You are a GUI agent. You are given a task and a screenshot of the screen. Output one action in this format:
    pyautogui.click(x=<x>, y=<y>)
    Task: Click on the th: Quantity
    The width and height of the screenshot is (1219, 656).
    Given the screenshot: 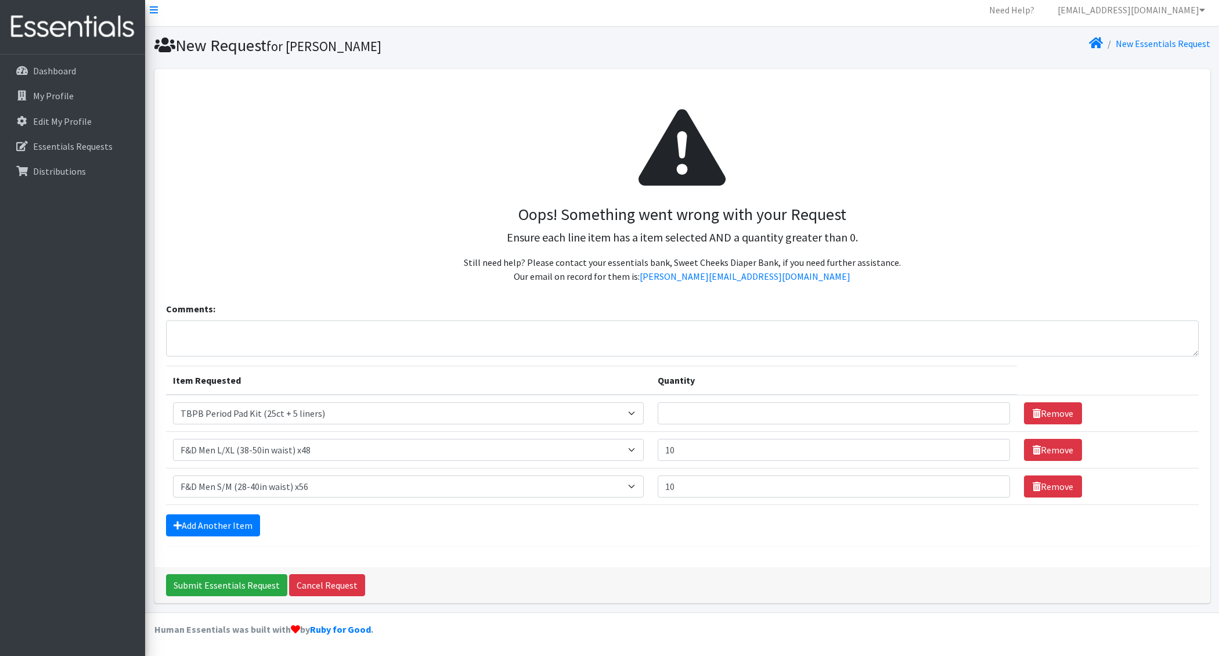 What is the action you would take?
    pyautogui.click(x=834, y=381)
    